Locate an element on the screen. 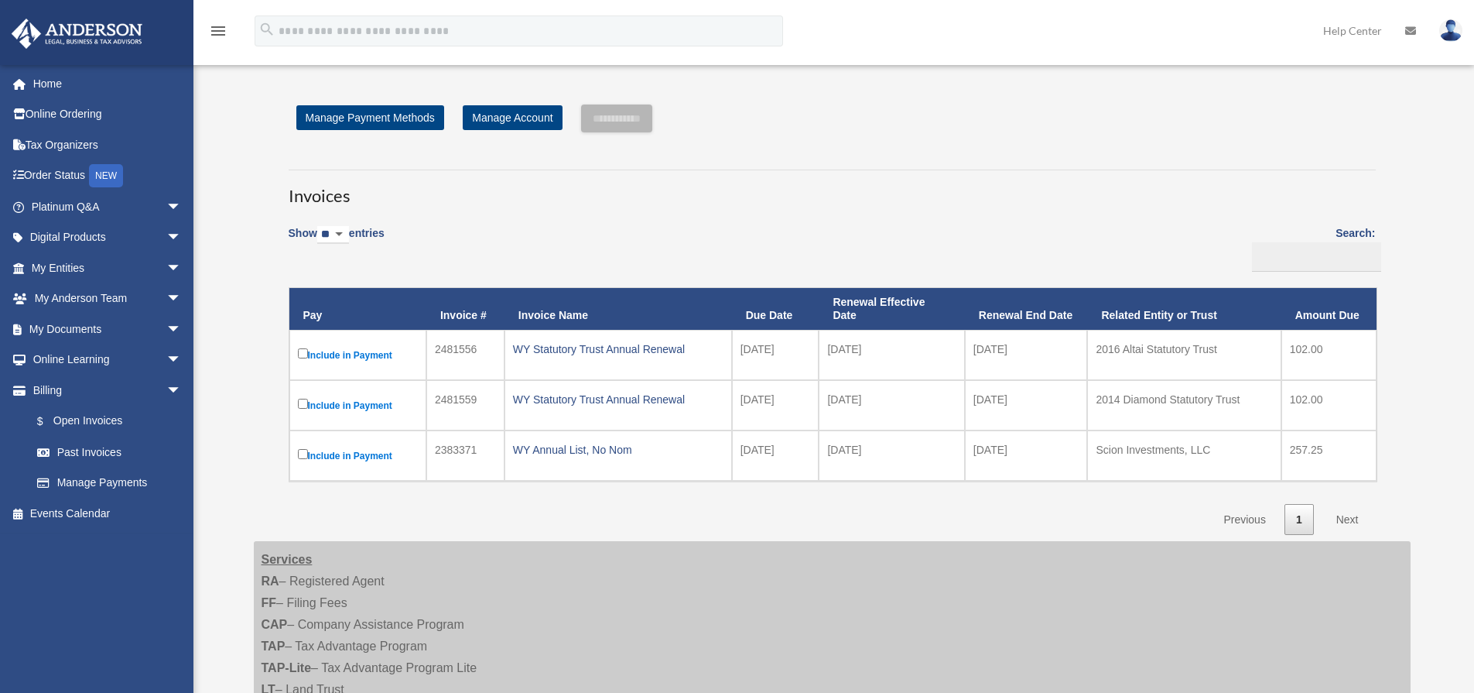 This screenshot has width=1474, height=693. a: Tax Organizers is located at coordinates (108, 145).